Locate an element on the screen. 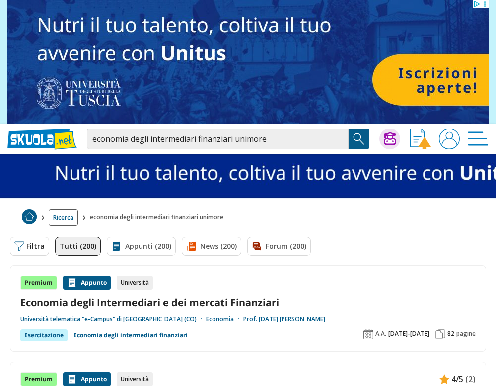 The height and width of the screenshot is (386, 496). button: Search Button is located at coordinates (359, 139).